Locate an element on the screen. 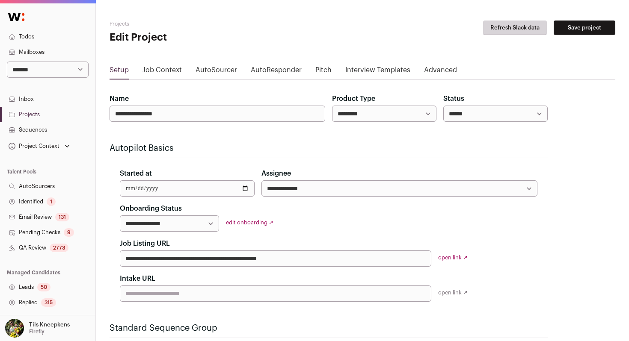  div: 9 is located at coordinates (69, 233).